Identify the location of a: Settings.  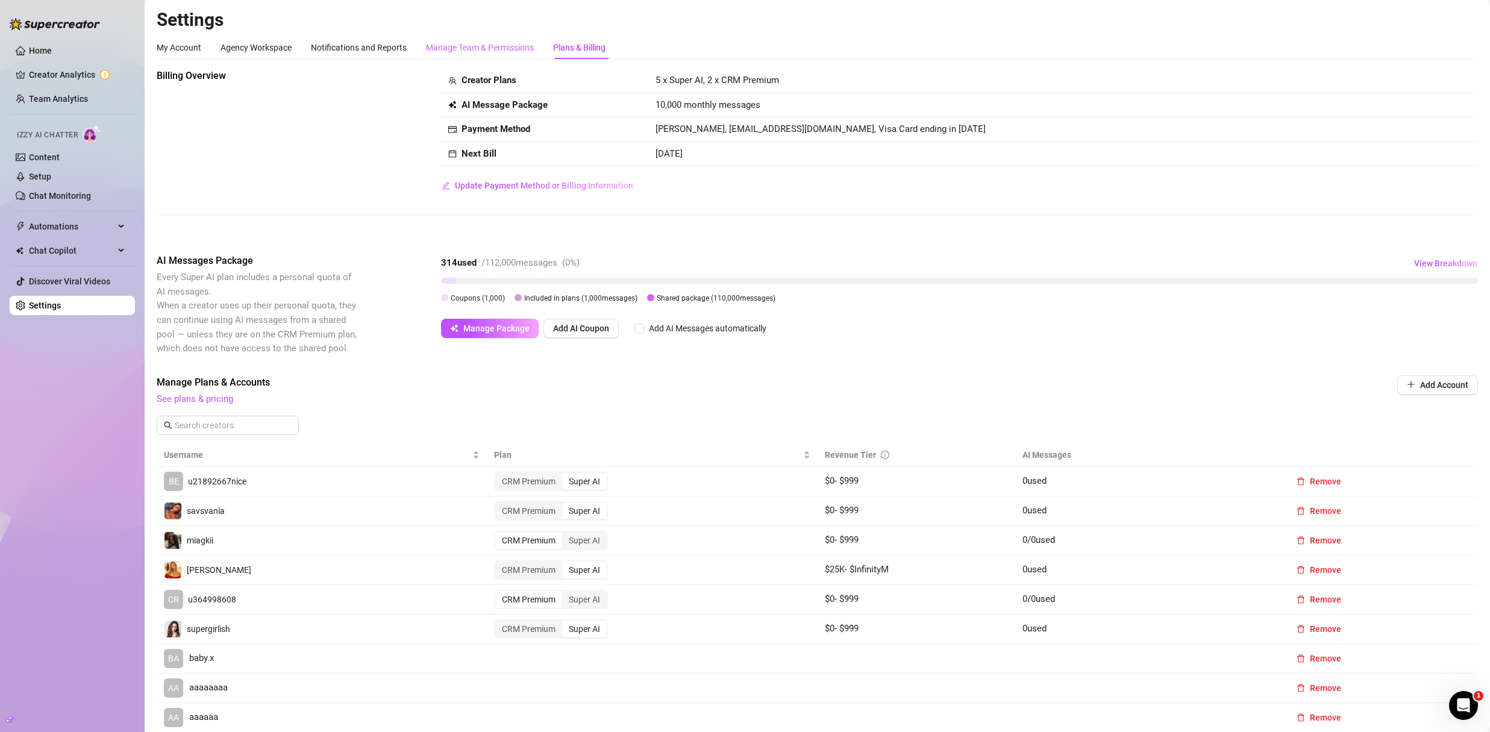
(45, 305).